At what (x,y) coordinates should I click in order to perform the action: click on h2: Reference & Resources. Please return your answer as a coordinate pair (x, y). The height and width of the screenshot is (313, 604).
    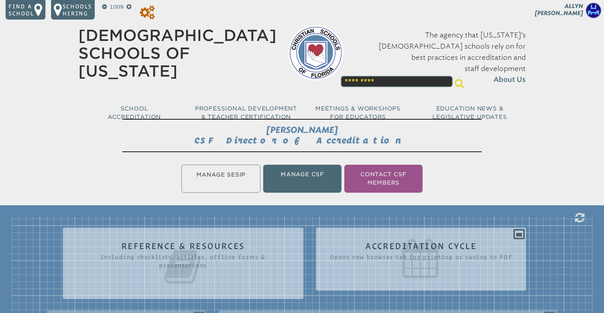
    Looking at the image, I should click on (183, 264).